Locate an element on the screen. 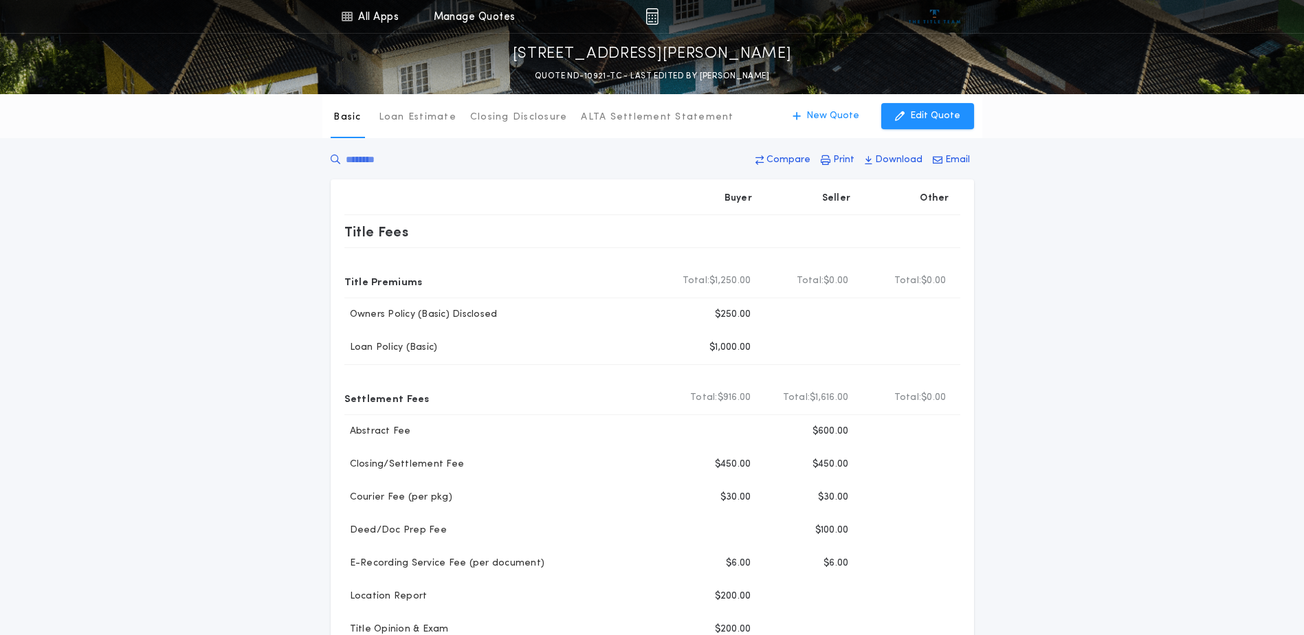 The width and height of the screenshot is (1304, 635). p: Basic is located at coordinates (347, 118).